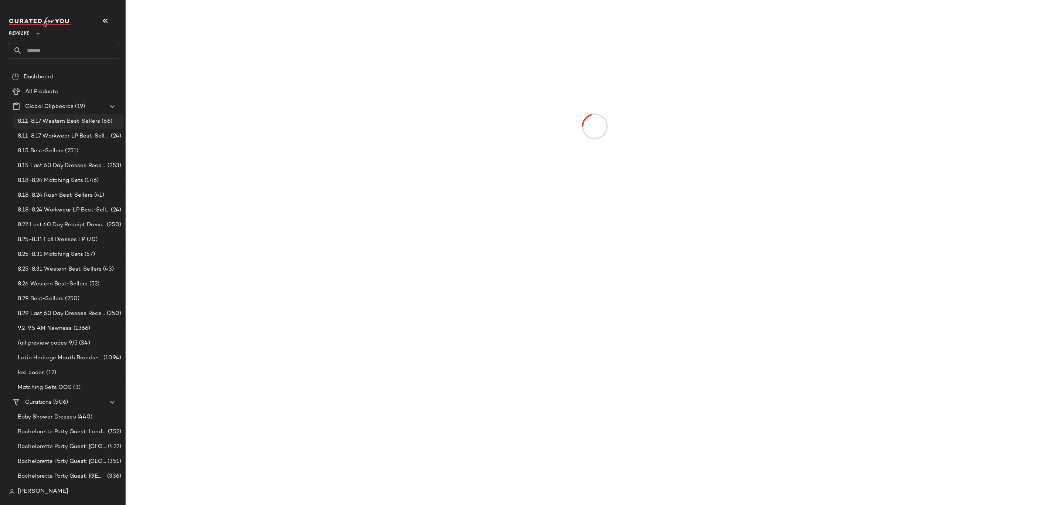 This screenshot has height=505, width=1064. I want to click on span: 8.18-8.24 Workwear LP Best-Sellers, so click(64, 210).